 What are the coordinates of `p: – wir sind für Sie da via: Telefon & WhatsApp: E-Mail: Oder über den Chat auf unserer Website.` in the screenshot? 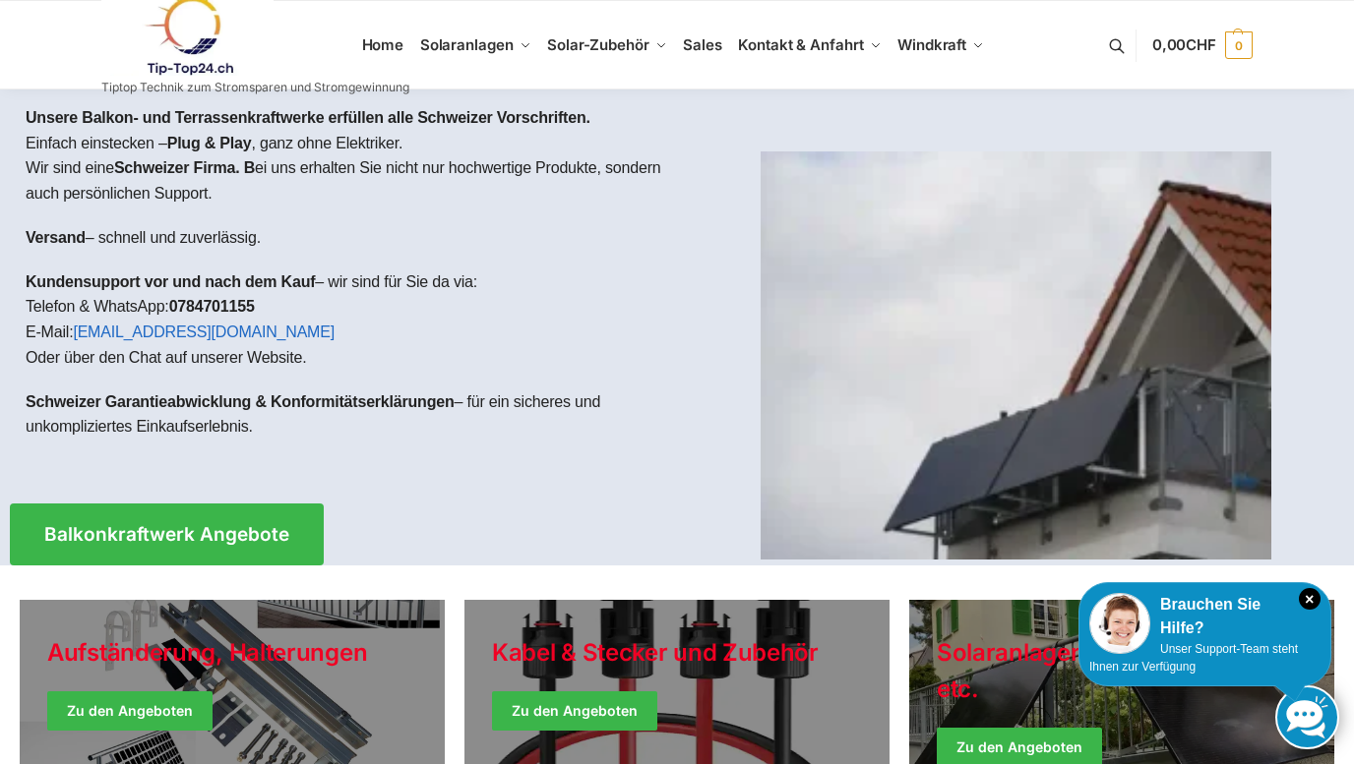 It's located at (343, 320).